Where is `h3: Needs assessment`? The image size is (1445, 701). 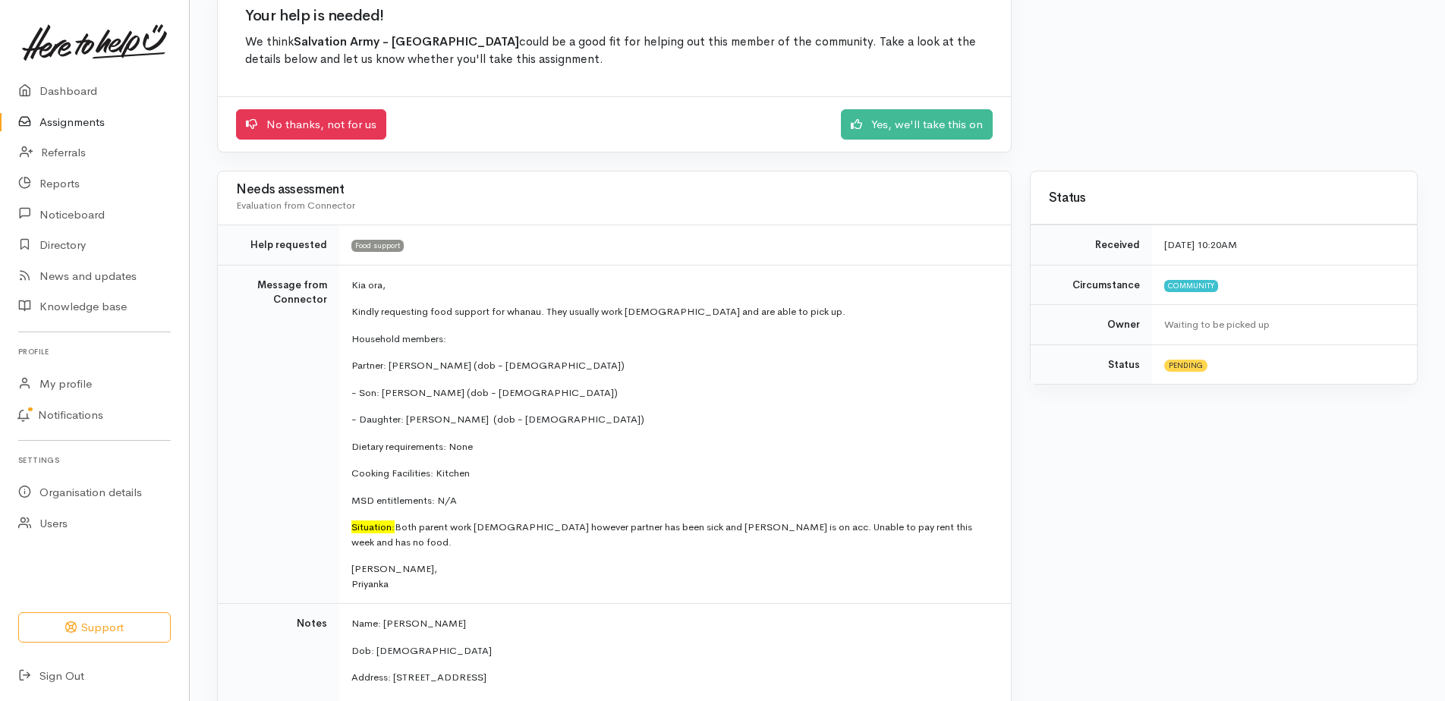 h3: Needs assessment is located at coordinates (614, 190).